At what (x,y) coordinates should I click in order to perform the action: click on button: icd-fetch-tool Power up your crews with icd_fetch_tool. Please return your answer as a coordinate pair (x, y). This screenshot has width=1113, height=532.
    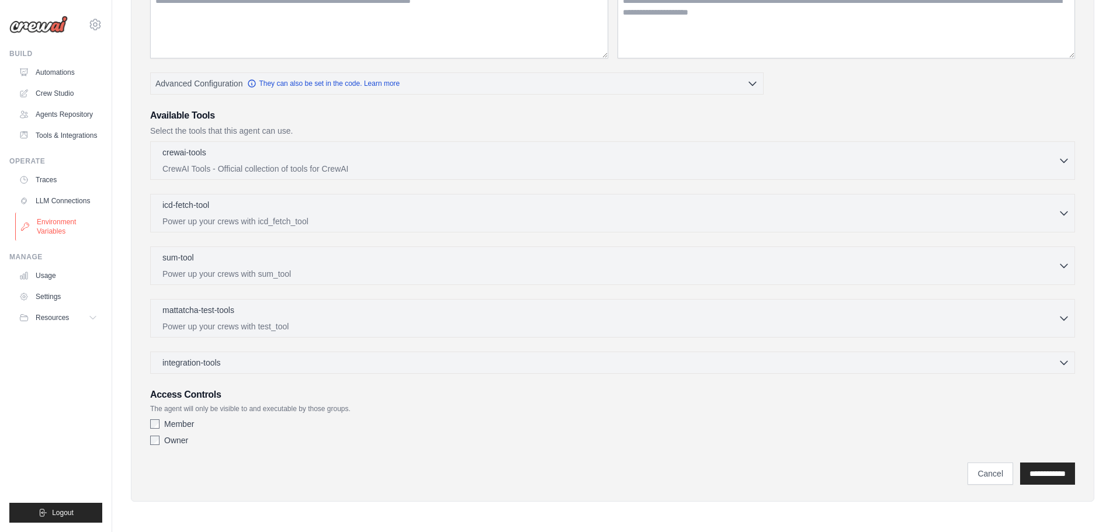
    Looking at the image, I should click on (612, 213).